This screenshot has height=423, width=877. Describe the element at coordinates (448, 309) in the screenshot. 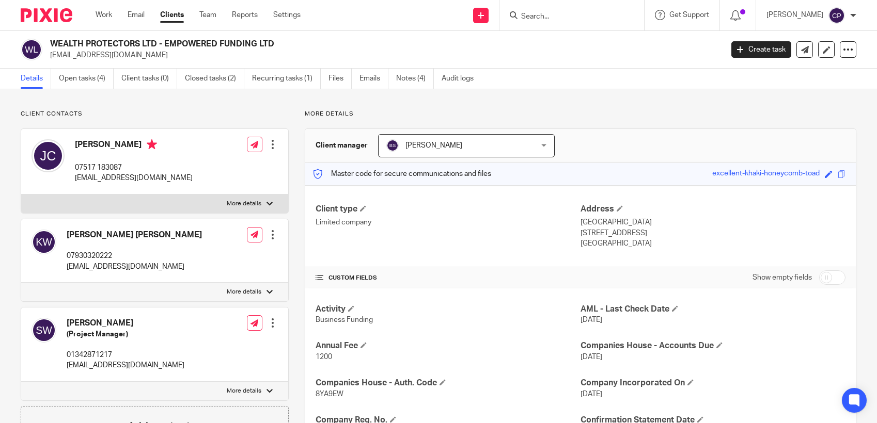

I see `h4: Activity` at that location.